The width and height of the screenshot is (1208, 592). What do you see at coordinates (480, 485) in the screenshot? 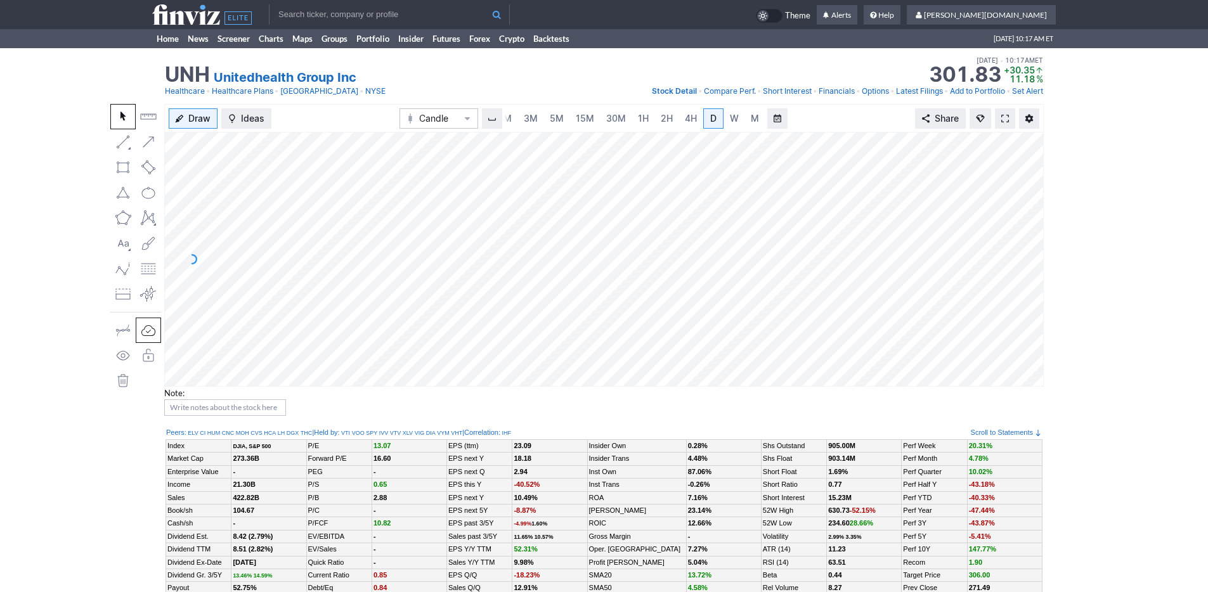
I see `td: EPS this Y` at bounding box center [480, 485].